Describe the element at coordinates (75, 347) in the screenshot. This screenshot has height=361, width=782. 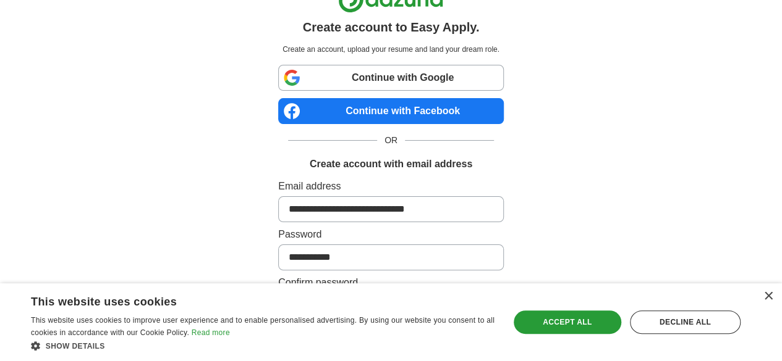
I see `span: Show details` at that location.